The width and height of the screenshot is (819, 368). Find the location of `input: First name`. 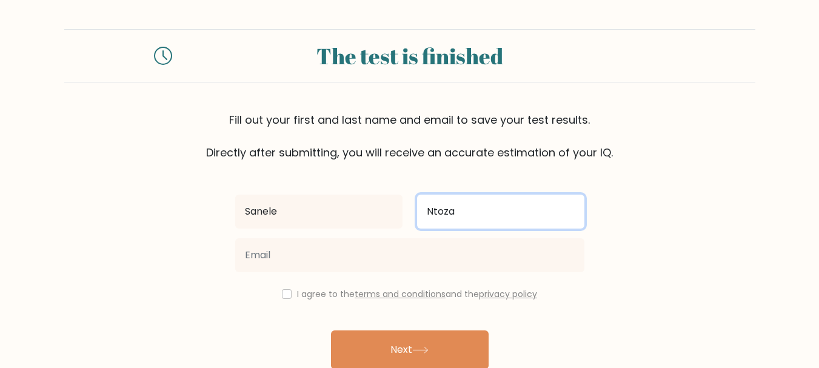

input: First name is located at coordinates (319, 211).